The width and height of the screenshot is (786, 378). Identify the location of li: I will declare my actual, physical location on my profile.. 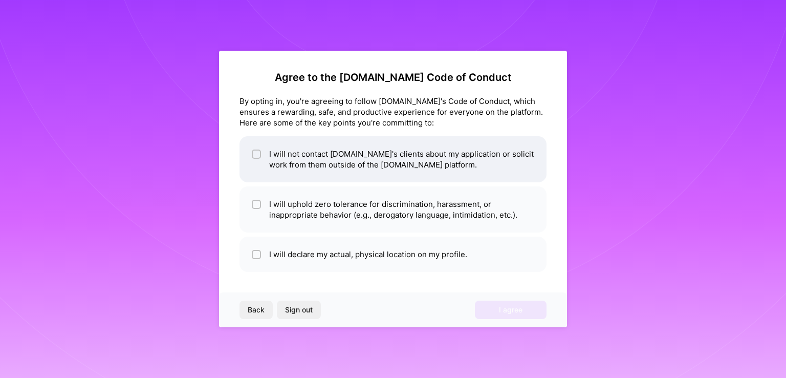
(393, 254).